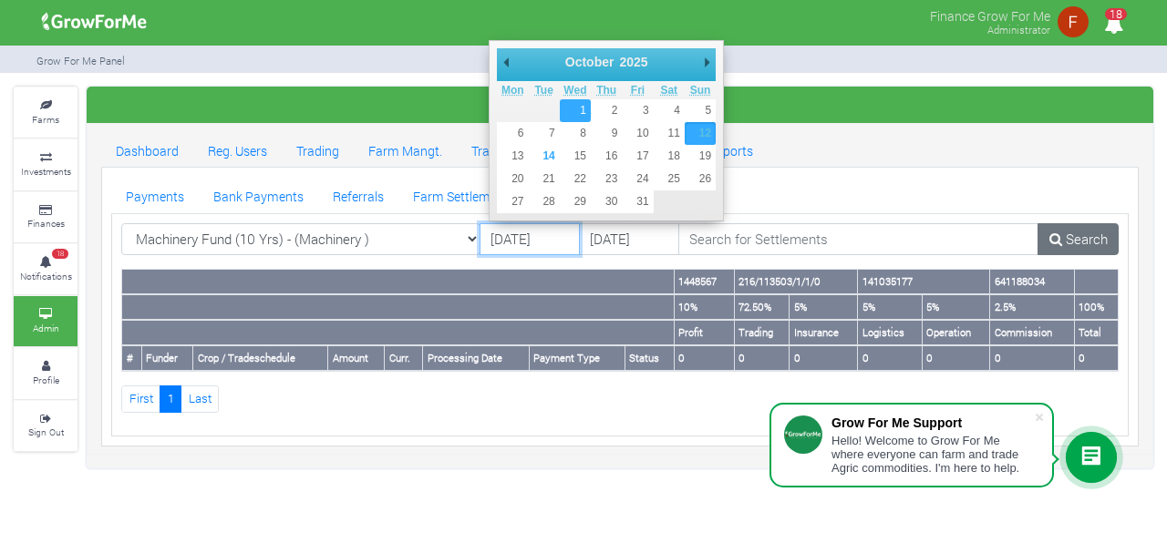 The width and height of the screenshot is (1167, 533). I want to click on a: Reports, so click(730, 150).